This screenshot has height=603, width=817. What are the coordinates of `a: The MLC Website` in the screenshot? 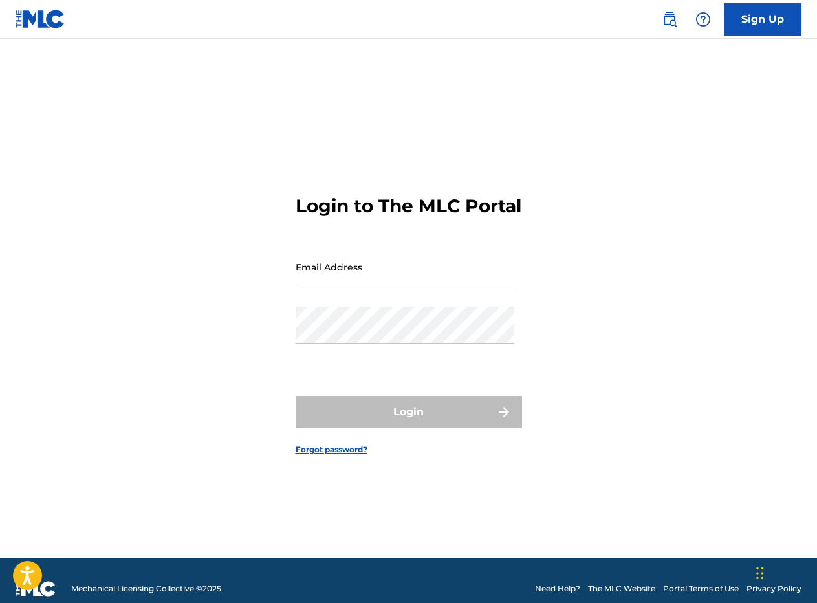 It's located at (622, 589).